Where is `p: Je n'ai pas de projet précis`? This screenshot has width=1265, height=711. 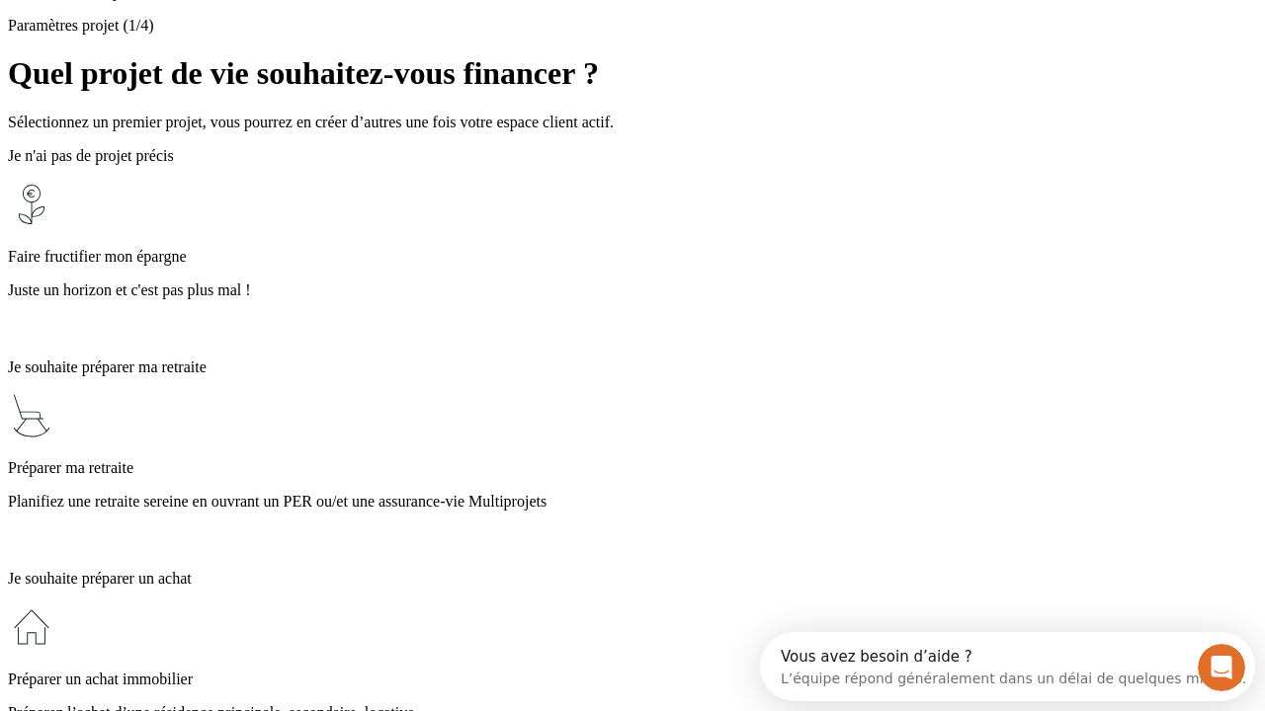
p: Je n'ai pas de projet précis is located at coordinates (632, 156).